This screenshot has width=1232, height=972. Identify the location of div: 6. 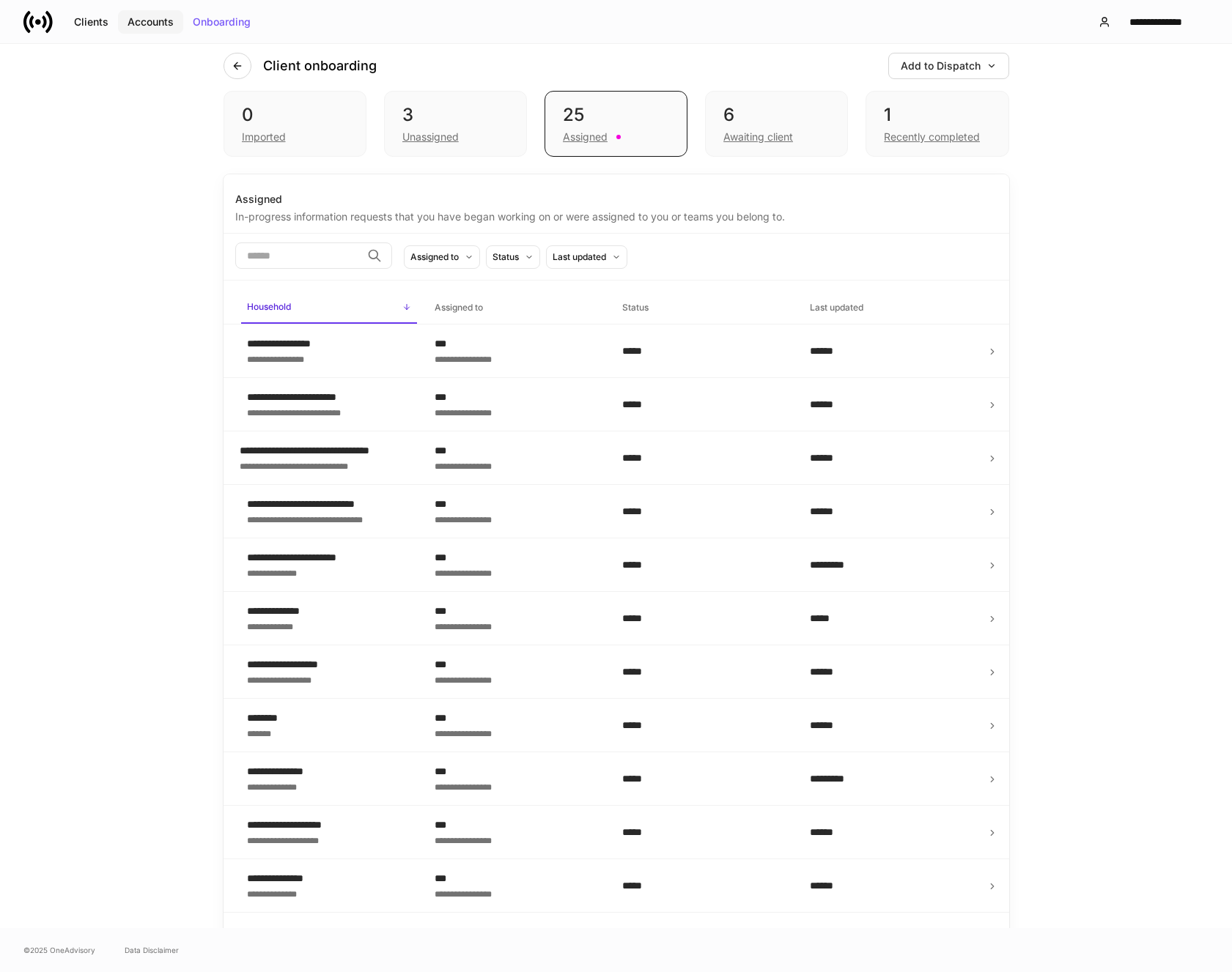
(776, 115).